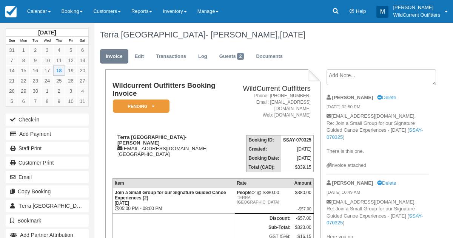  I want to click on a: Staff Print, so click(47, 148).